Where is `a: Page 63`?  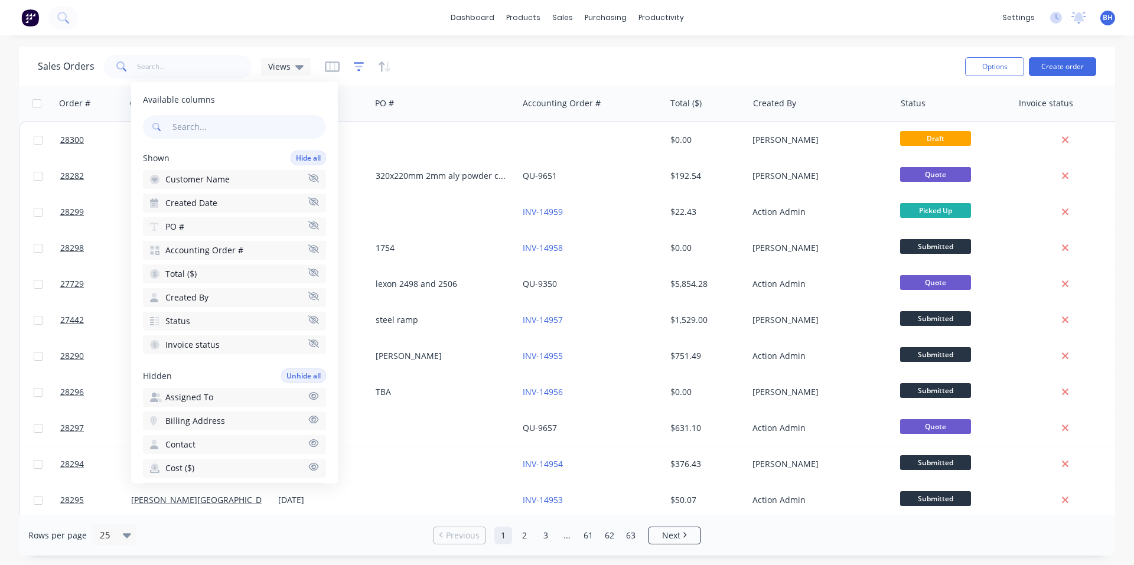 a: Page 63 is located at coordinates (631, 536).